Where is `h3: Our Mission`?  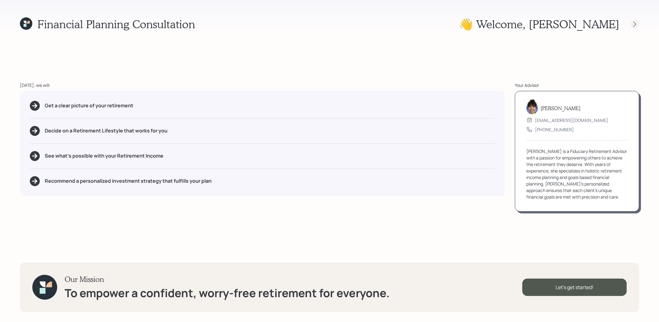
h3: Our Mission is located at coordinates (227, 279).